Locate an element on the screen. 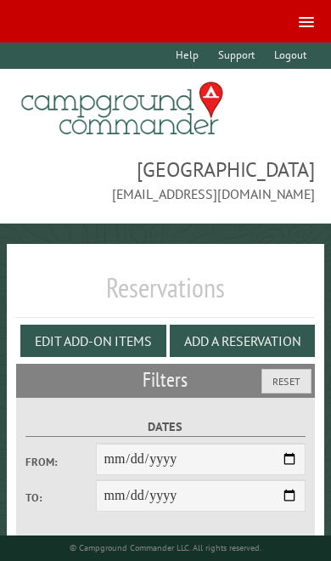 The image size is (331, 561). img: Campground Commander is located at coordinates (122, 109).